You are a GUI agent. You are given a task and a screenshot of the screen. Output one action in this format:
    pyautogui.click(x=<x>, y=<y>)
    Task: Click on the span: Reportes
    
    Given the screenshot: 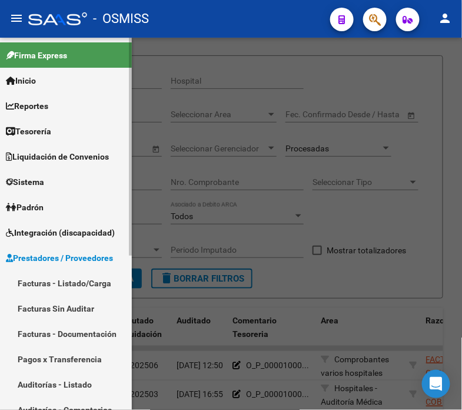 What is the action you would take?
    pyautogui.click(x=27, y=106)
    